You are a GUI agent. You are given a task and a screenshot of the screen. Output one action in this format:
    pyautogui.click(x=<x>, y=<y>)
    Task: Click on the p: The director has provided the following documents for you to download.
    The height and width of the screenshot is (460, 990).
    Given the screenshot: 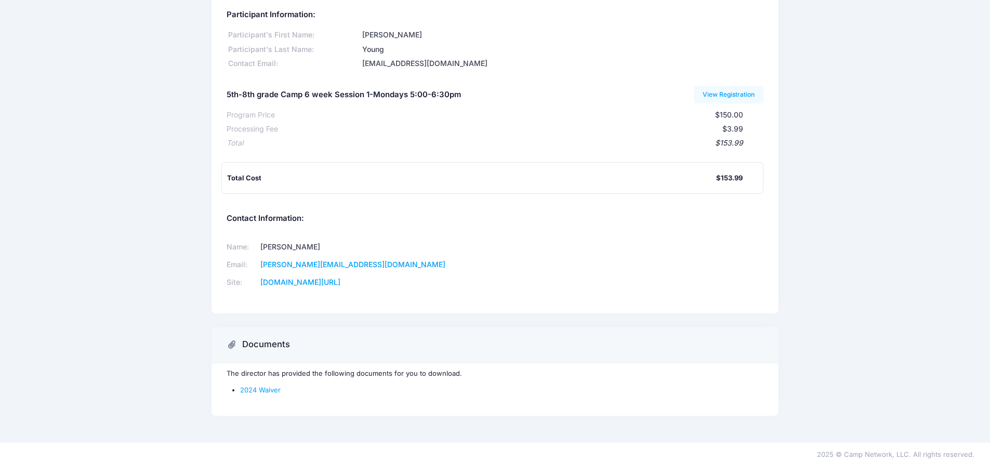 What is the action you would take?
    pyautogui.click(x=495, y=374)
    